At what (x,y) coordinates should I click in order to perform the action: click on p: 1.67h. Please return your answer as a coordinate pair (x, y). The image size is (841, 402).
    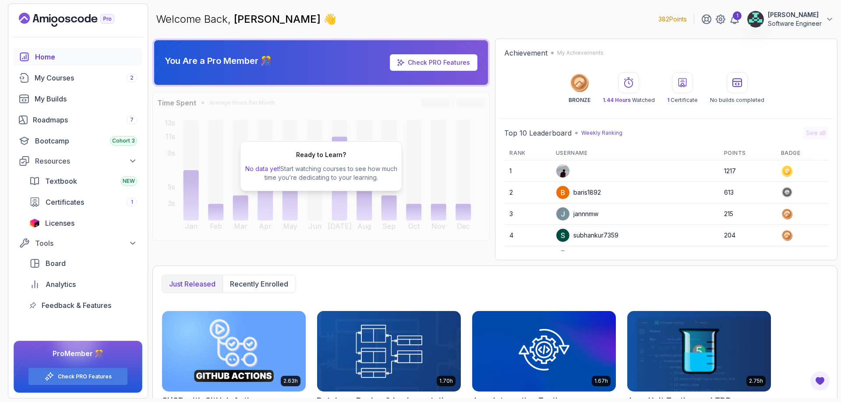
    Looking at the image, I should click on (601, 381).